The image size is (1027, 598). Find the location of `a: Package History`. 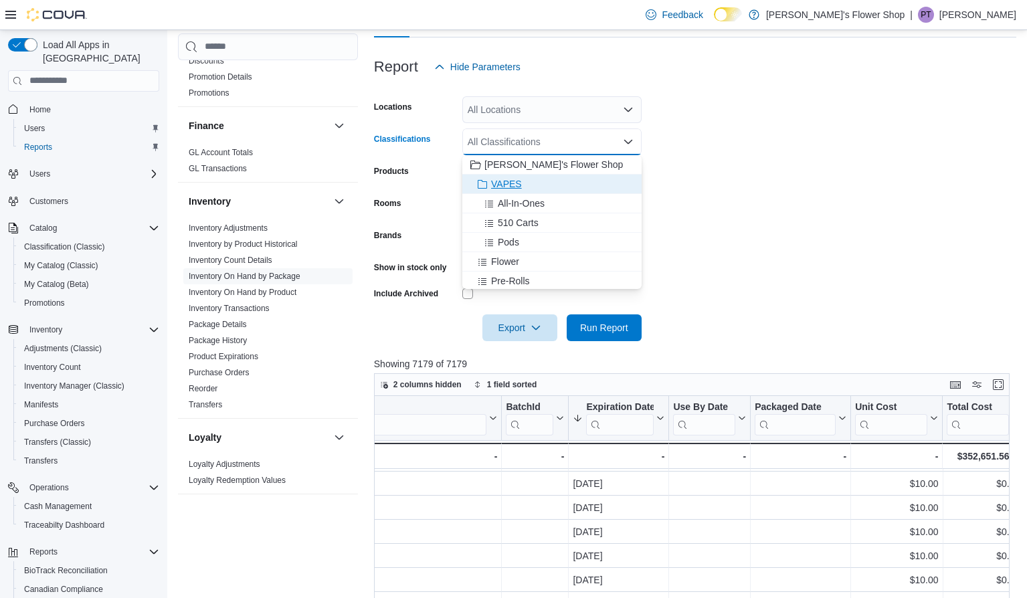

a: Package History is located at coordinates (217, 340).